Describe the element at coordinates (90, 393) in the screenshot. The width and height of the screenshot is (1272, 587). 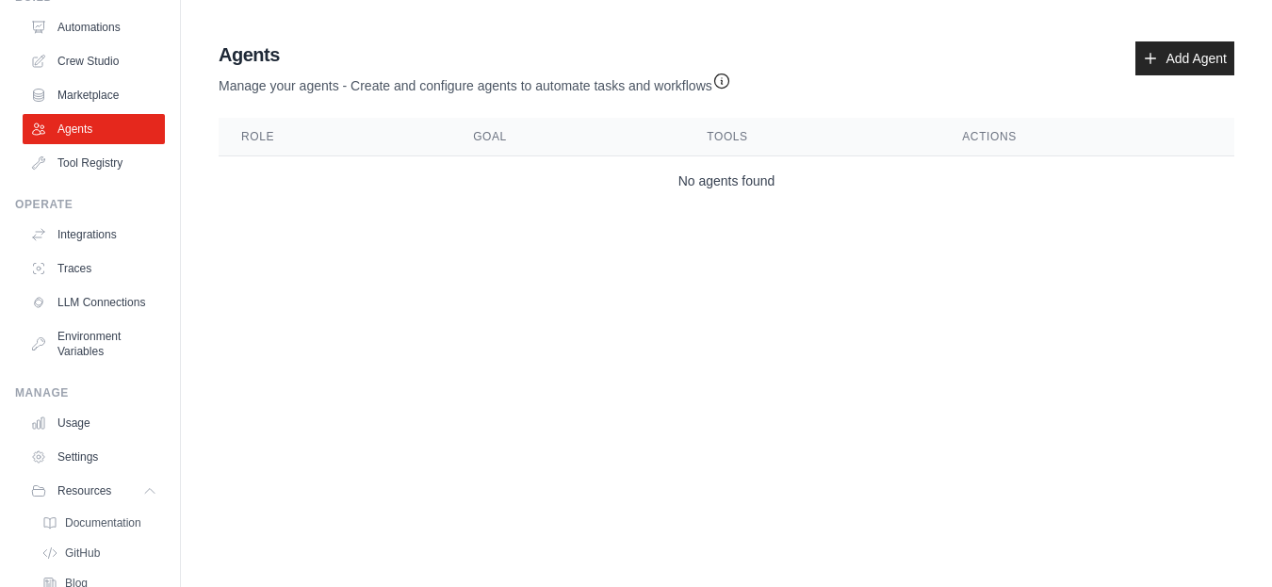
I see `div: Manage` at that location.